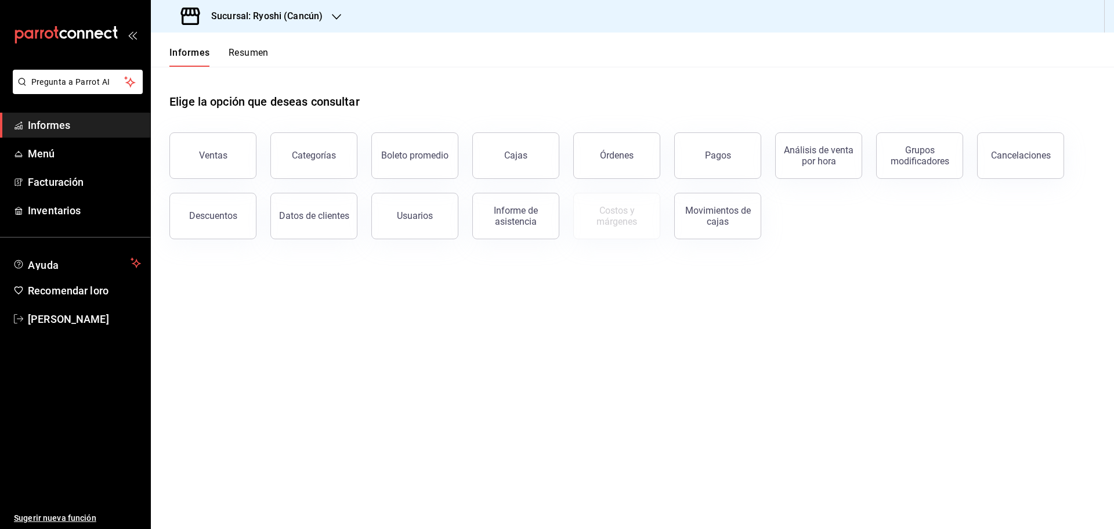  Describe the element at coordinates (920, 156) in the screenshot. I see `font: Grupos modificadores` at that location.